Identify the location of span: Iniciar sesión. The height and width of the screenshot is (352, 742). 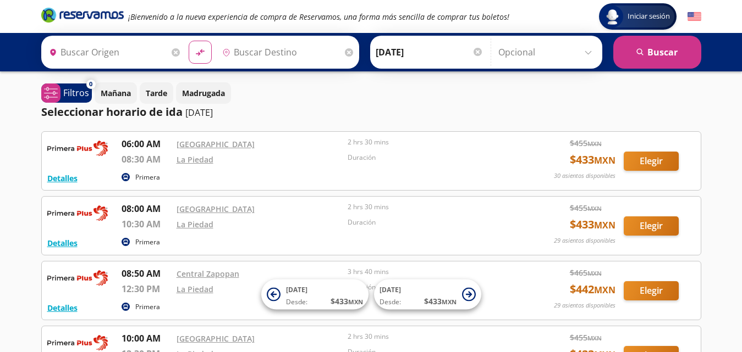
(648, 16).